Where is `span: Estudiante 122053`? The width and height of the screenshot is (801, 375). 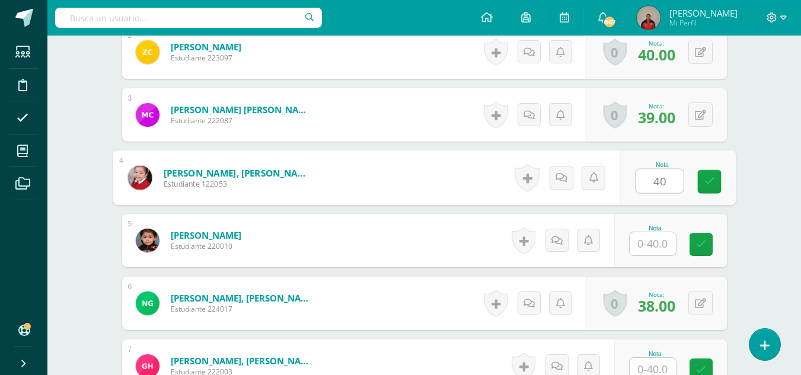
span: Estudiante 122053 is located at coordinates (236, 184).